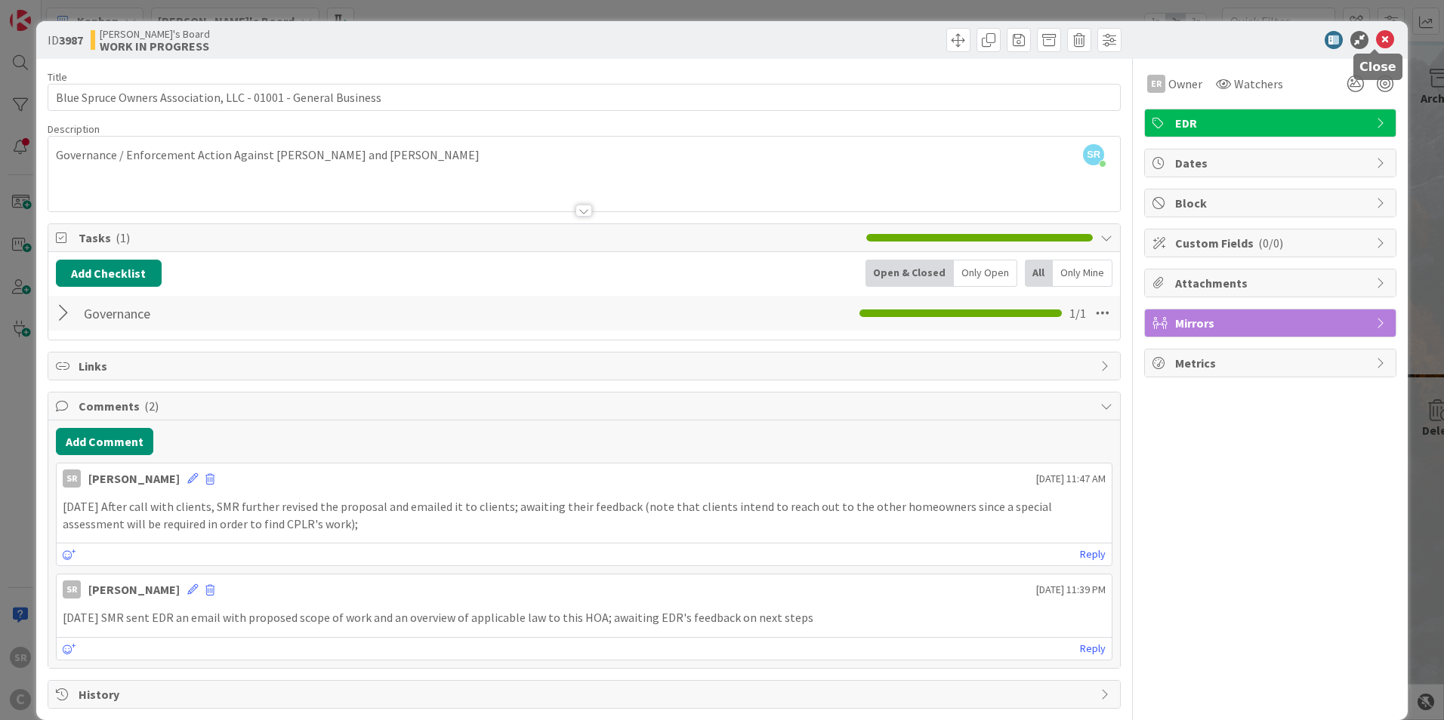 This screenshot has height=720, width=1444. What do you see at coordinates (468, 238) in the screenshot?
I see `span: Tasks` at bounding box center [468, 238].